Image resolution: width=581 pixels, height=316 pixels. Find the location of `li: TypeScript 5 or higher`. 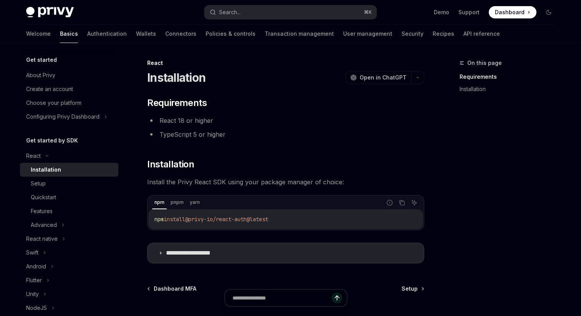

li: TypeScript 5 or higher is located at coordinates (285, 134).